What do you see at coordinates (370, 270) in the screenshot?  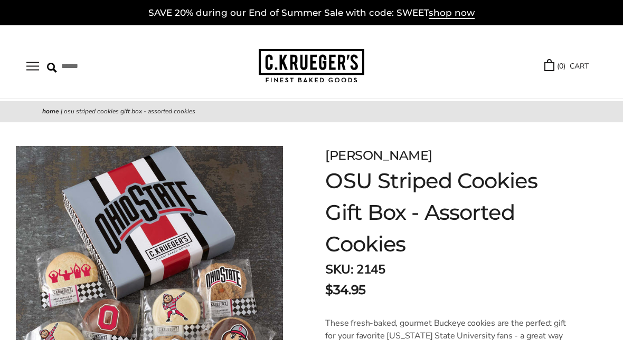 I see `span: 2145` at bounding box center [370, 270].